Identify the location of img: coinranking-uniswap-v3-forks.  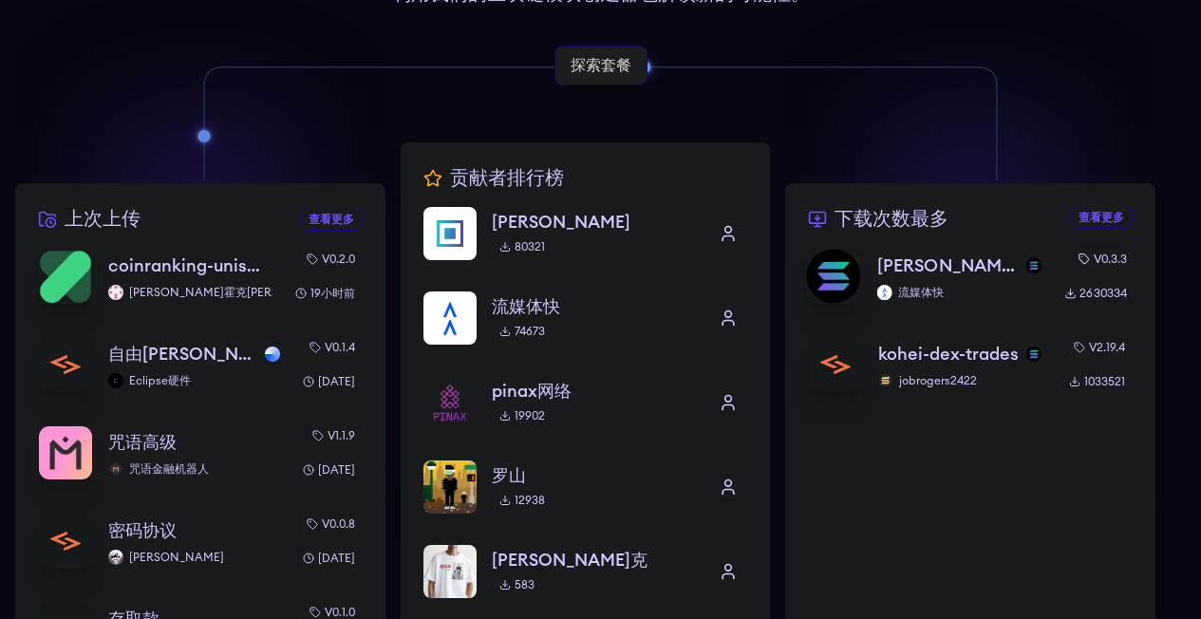
(66, 276).